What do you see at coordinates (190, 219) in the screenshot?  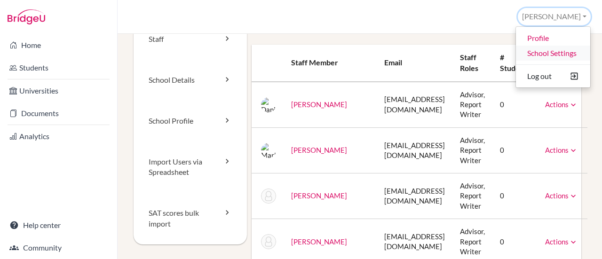 I see `a: SAT scores bulk import` at bounding box center [190, 219].